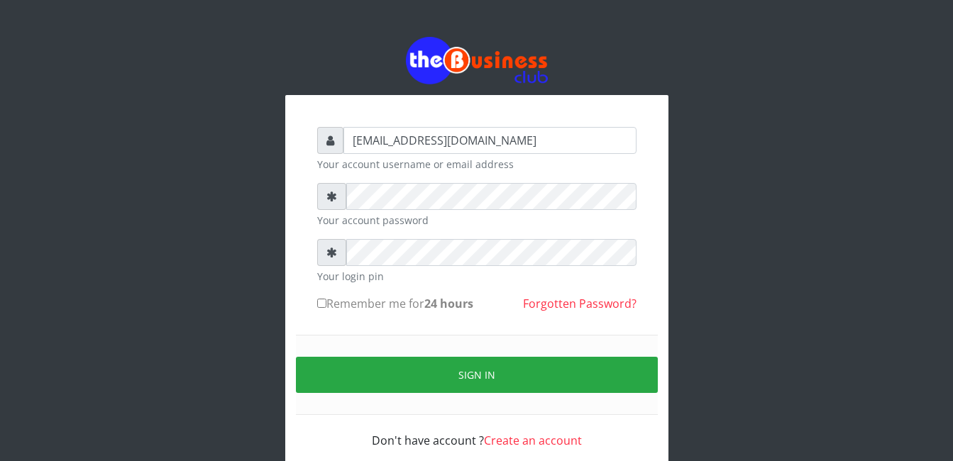  What do you see at coordinates (321, 303) in the screenshot?
I see `input: Remember me for24 hours` at bounding box center [321, 303].